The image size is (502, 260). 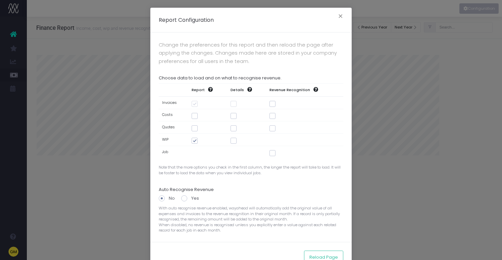 I want to click on label: Yes, so click(x=190, y=198).